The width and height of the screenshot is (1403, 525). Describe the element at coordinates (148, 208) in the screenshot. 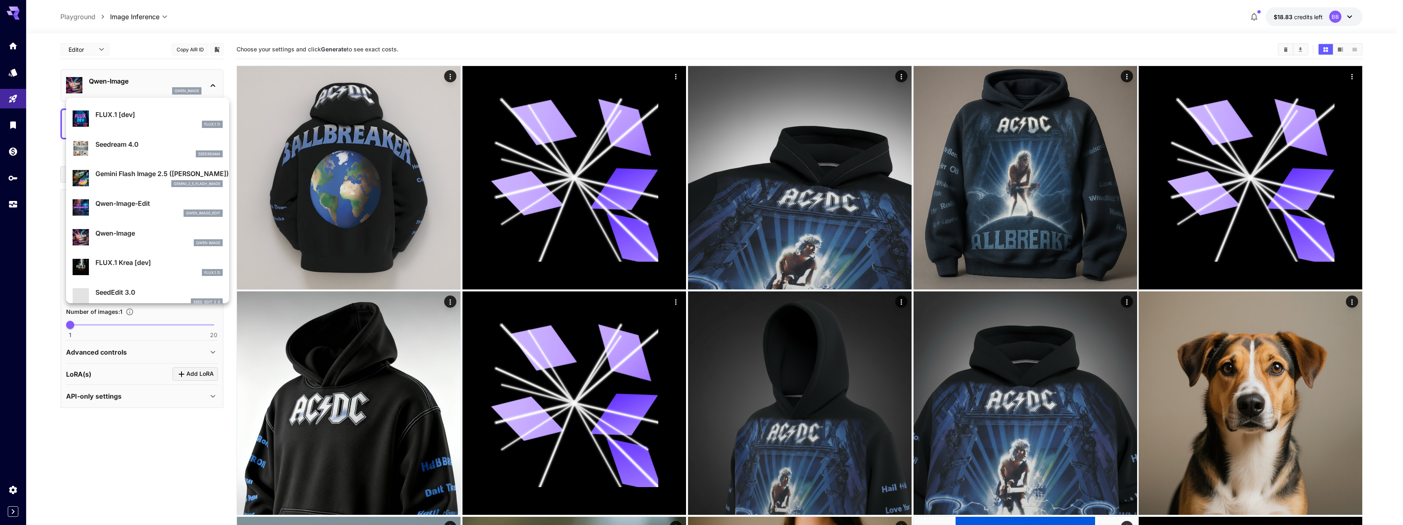

I see `div: Qwen-Image-Editqwen_image_edit` at that location.